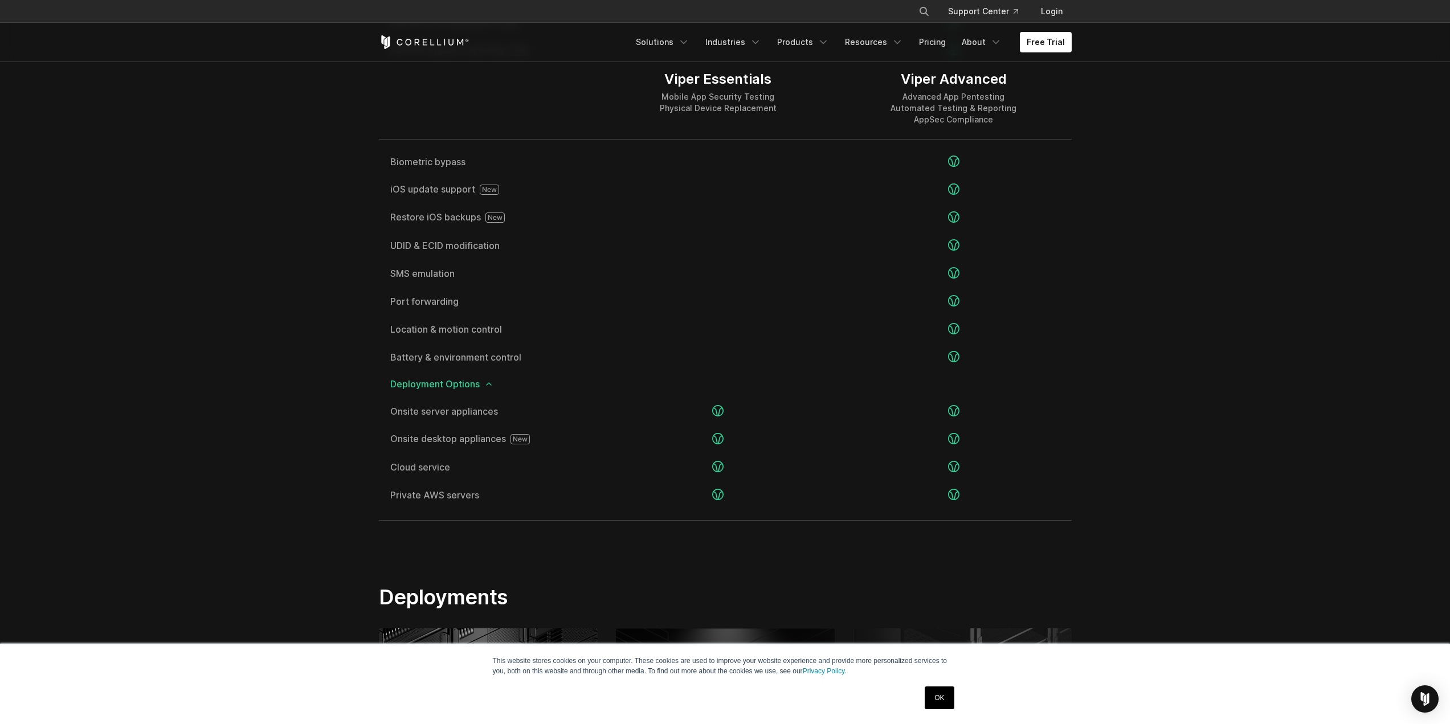 Image resolution: width=1450 pixels, height=724 pixels. I want to click on span: Onsite server appliances, so click(489, 411).